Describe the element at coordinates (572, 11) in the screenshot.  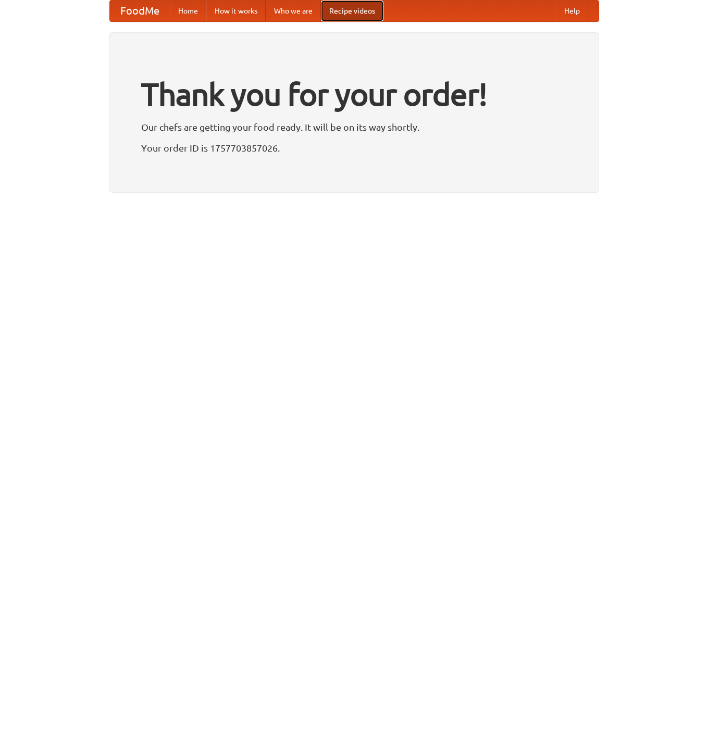
I see `a: Help` at that location.